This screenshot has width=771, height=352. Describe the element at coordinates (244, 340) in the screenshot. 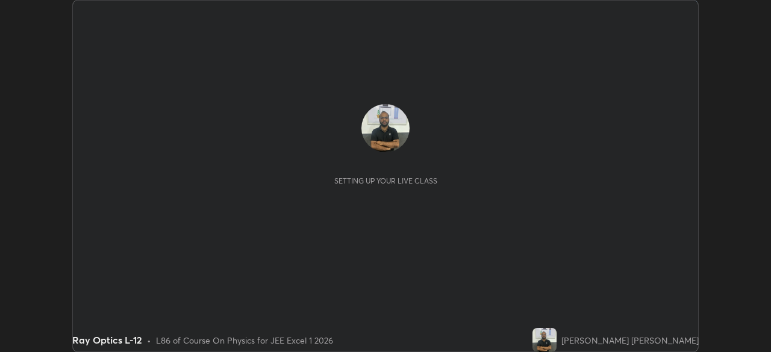

I see `div: L86 of Course On Physics for JEE Excel 1 2026` at that location.